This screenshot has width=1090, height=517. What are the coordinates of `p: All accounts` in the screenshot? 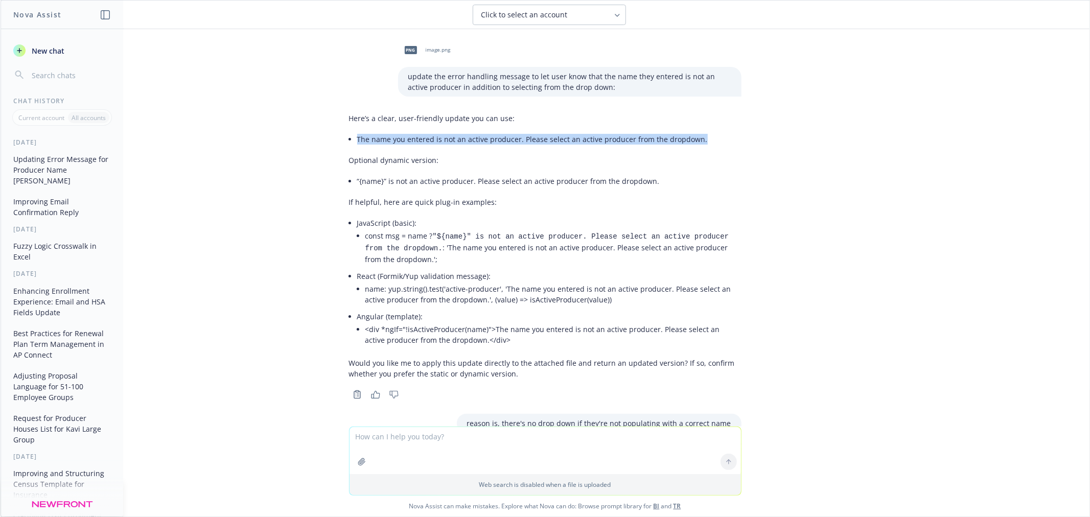 It's located at (88, 118).